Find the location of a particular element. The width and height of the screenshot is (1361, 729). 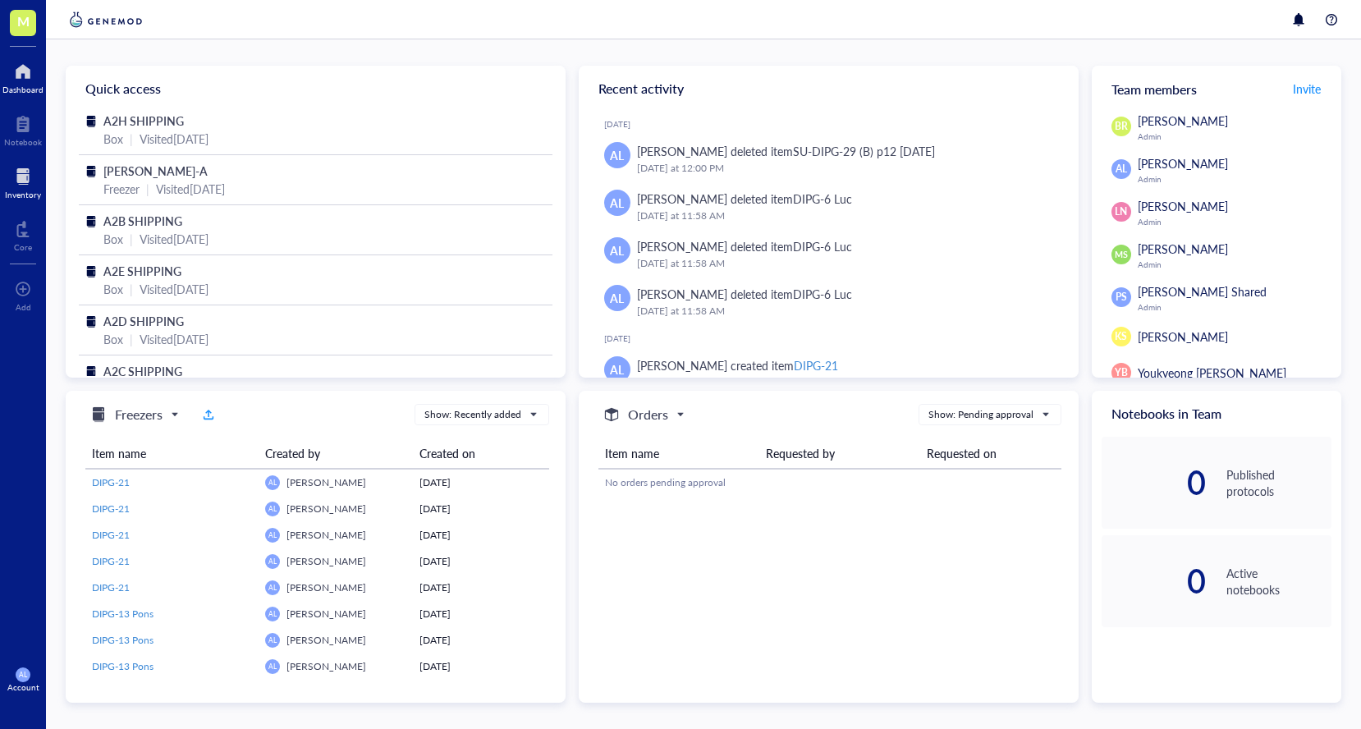

div: Show: Pending approval is located at coordinates (981, 415).